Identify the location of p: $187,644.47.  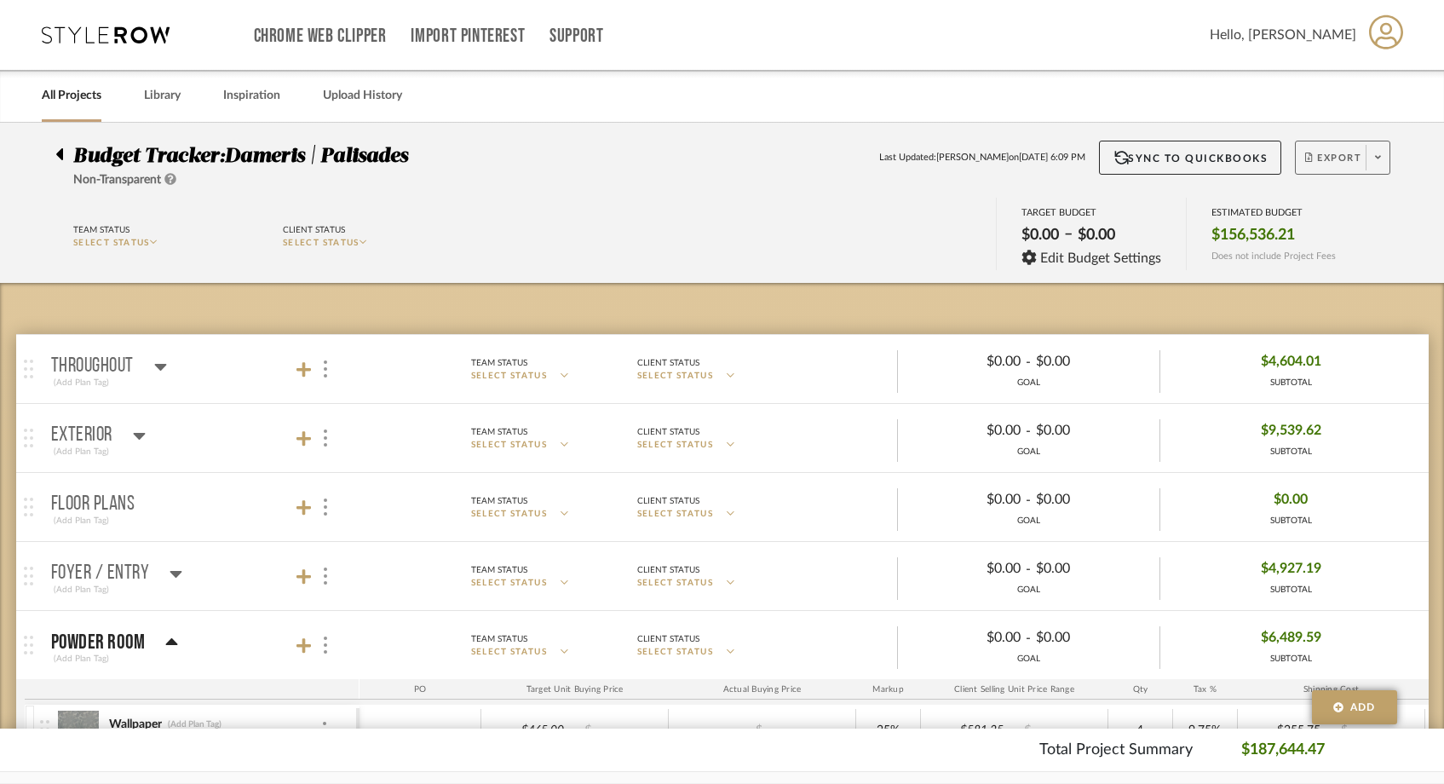
(1283, 750).